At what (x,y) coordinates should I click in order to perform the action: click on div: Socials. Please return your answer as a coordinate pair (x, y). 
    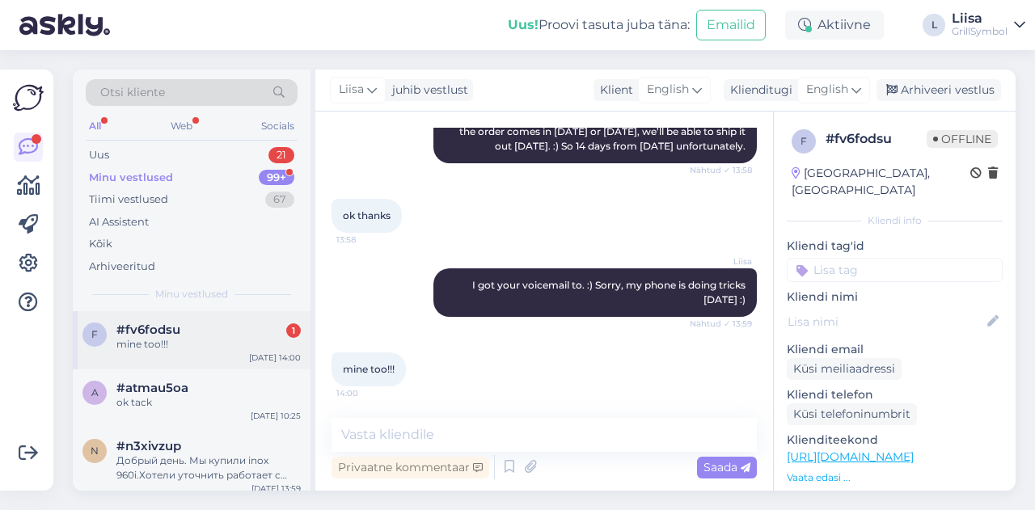
    Looking at the image, I should click on (277, 126).